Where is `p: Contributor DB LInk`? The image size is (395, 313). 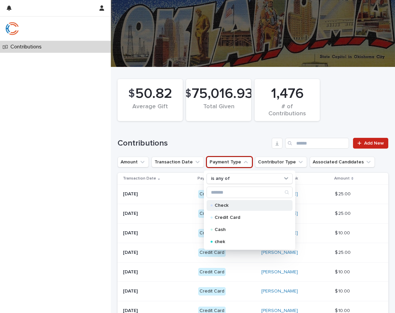 p: Contributor DB LInk is located at coordinates (279, 178).